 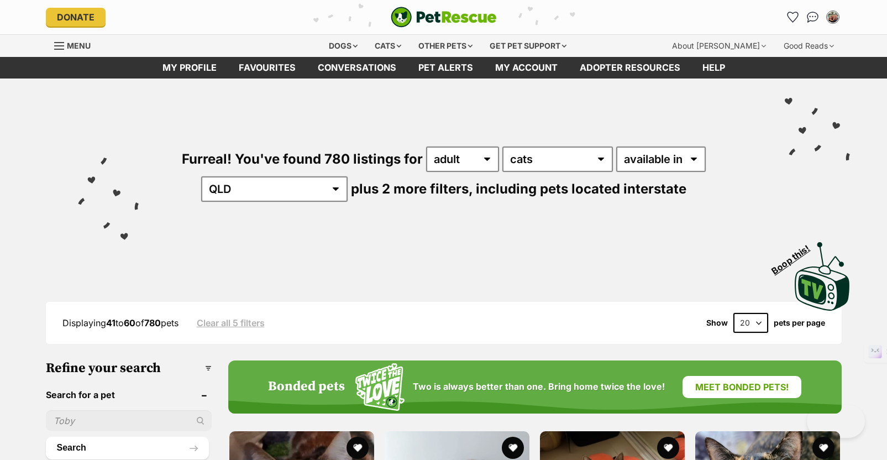 What do you see at coordinates (539, 386) in the screenshot?
I see `span: Two is always better than one. Bring home twice the love!` at bounding box center [539, 386].